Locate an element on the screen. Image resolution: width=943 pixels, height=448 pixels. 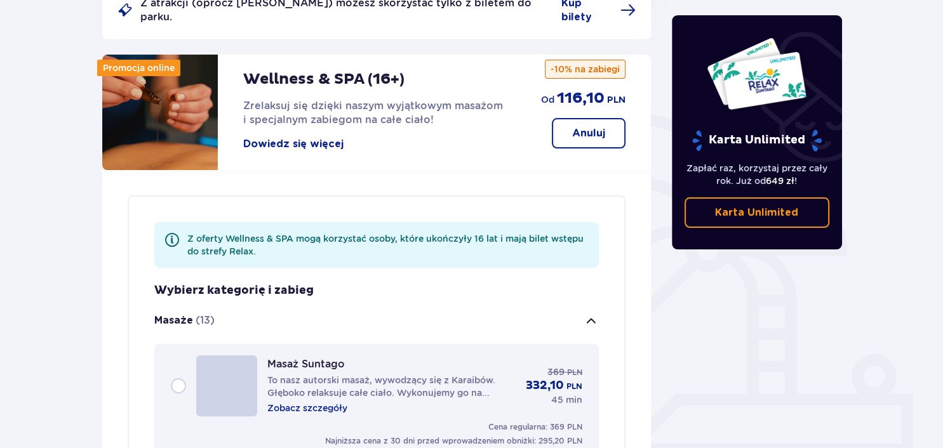
p: Masaż Suntago is located at coordinates (306, 364).